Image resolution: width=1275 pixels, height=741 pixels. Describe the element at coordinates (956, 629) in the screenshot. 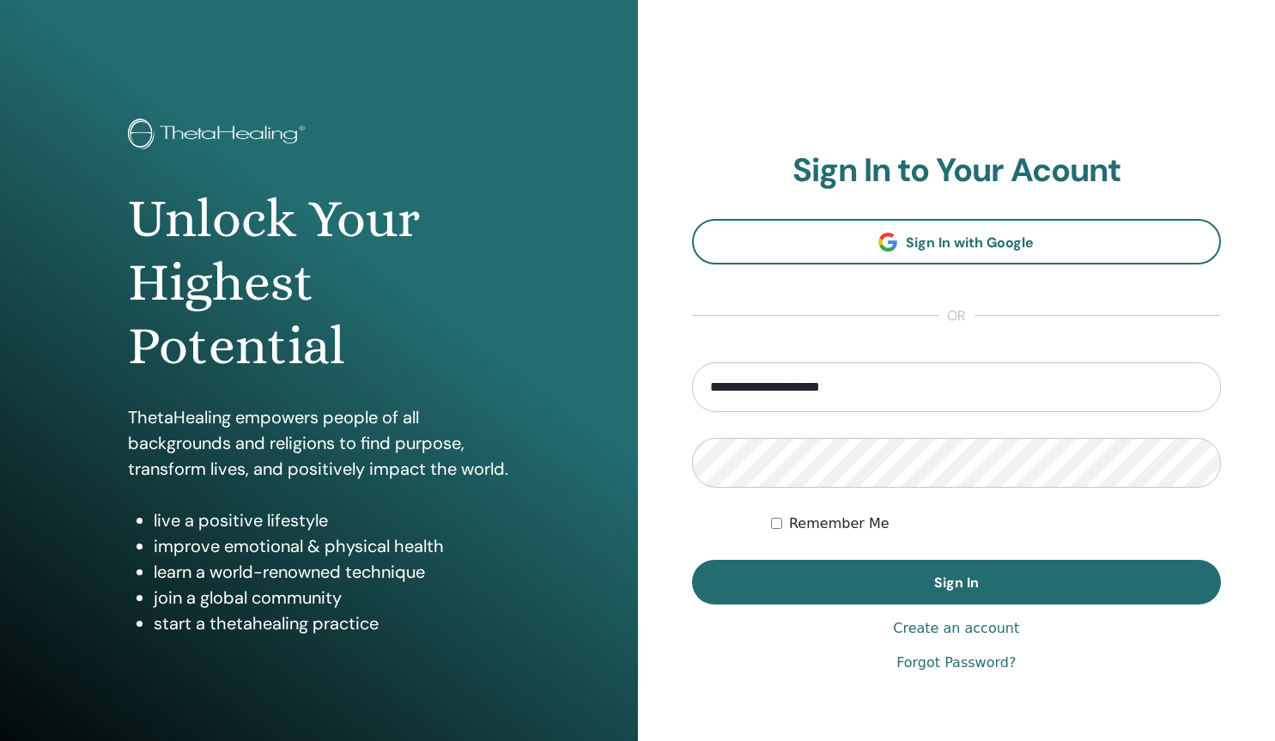

I see `a: Create an account` at that location.